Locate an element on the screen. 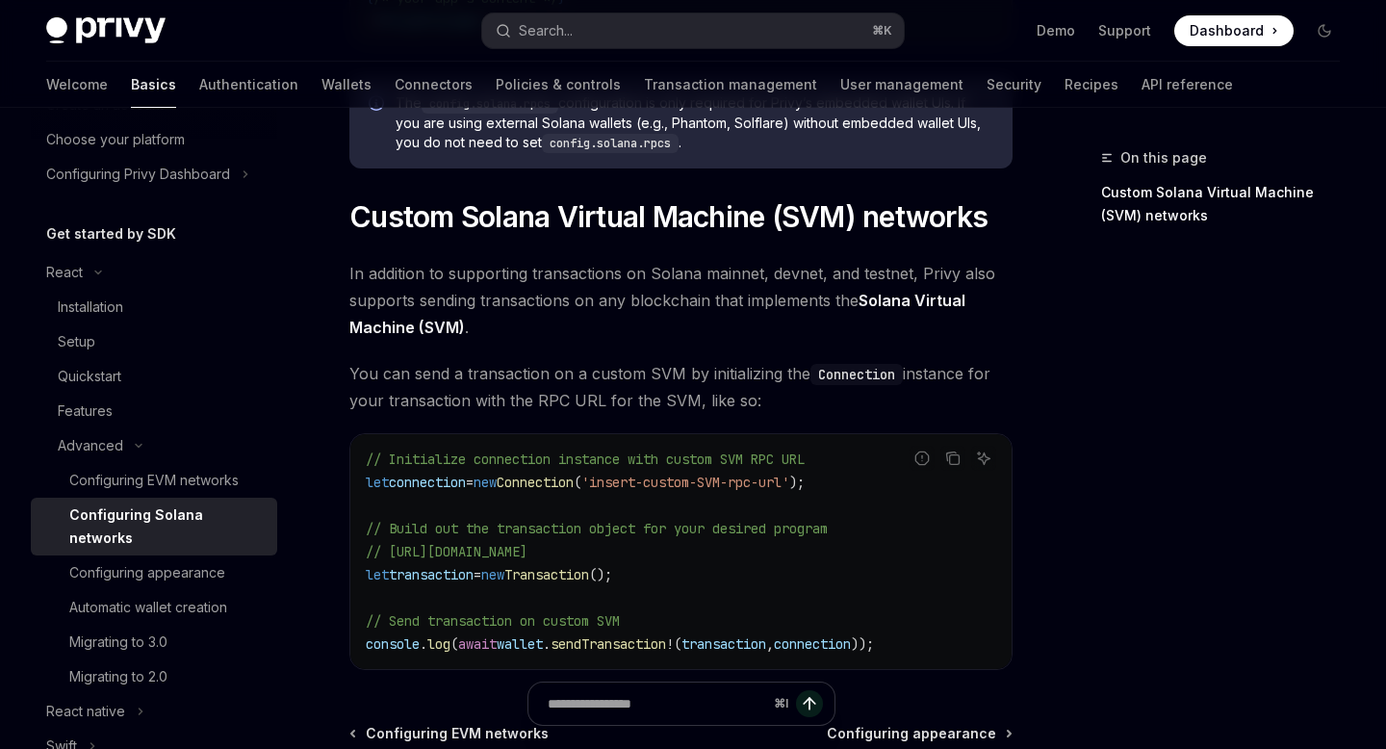 Image resolution: width=1386 pixels, height=749 pixels. span: // Send transaction on custom SVM is located at coordinates (493, 621).